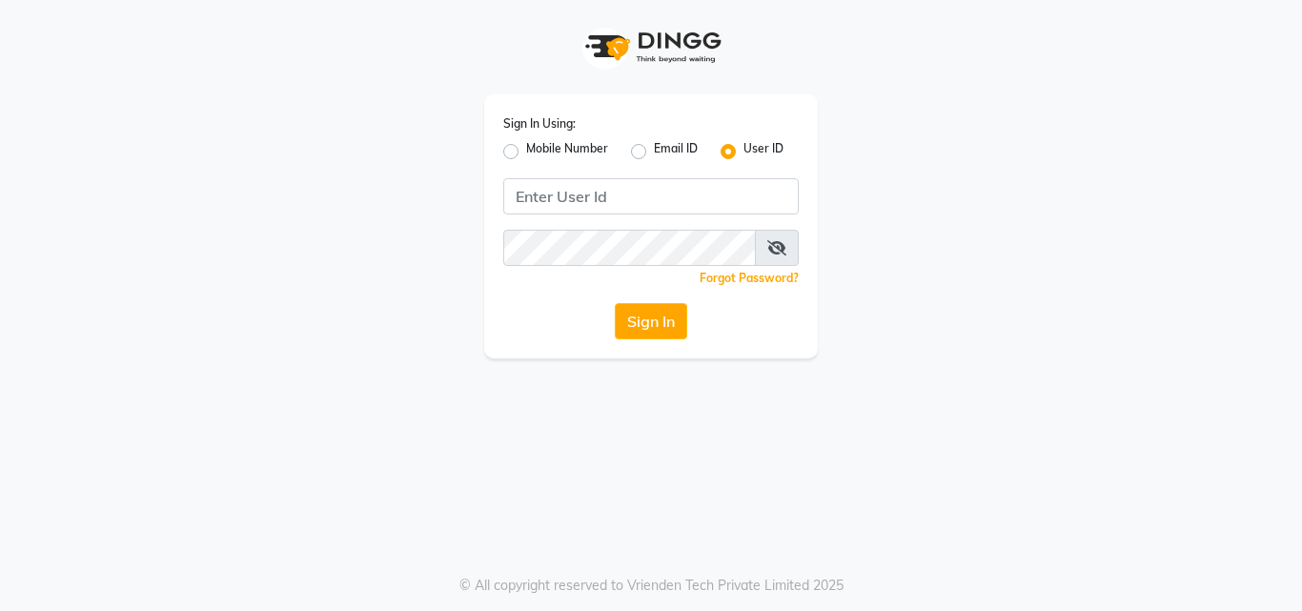 This screenshot has width=1302, height=611. Describe the element at coordinates (763, 152) in the screenshot. I see `label: User ID` at that location.